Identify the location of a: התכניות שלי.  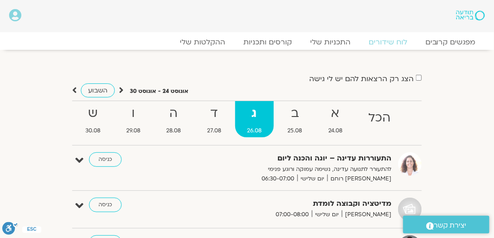
(330, 42).